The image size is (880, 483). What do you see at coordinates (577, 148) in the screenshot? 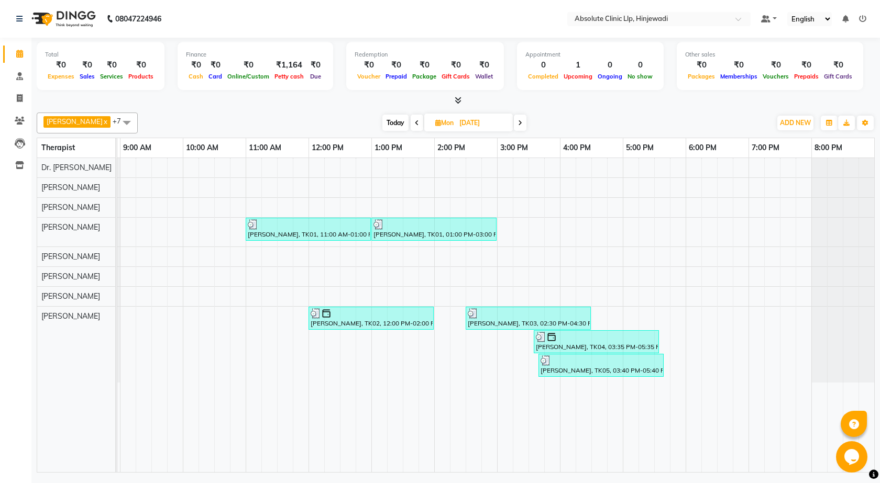
I see `a: 4:00 PM` at bounding box center [577, 148].